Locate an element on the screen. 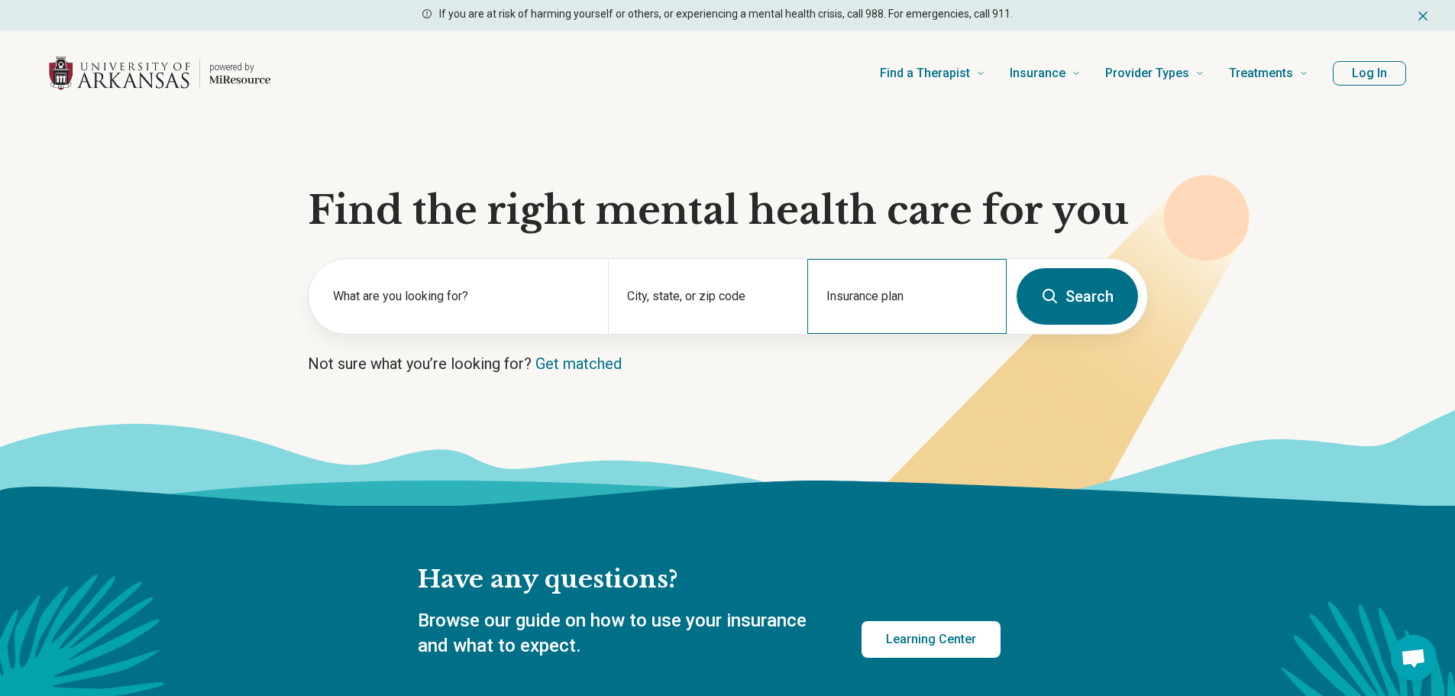 This screenshot has width=1455, height=696. a: Treatments is located at coordinates (1268, 73).